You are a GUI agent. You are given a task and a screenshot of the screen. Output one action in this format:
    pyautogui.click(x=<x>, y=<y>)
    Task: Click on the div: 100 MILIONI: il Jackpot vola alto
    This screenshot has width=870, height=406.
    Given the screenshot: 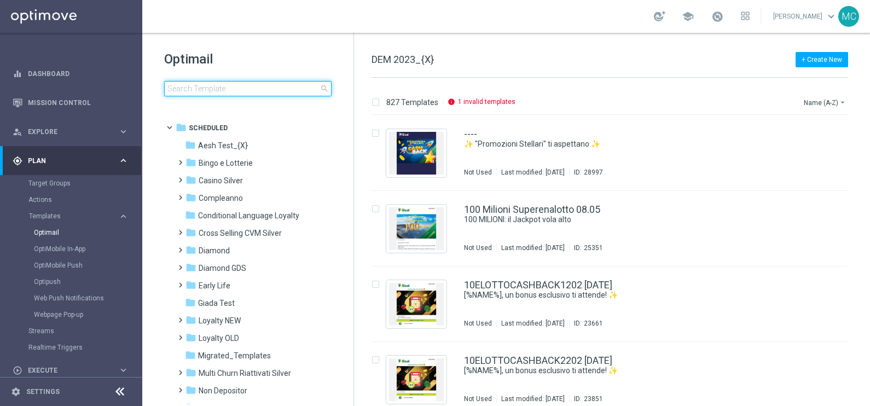 What is the action you would take?
    pyautogui.click(x=633, y=219)
    